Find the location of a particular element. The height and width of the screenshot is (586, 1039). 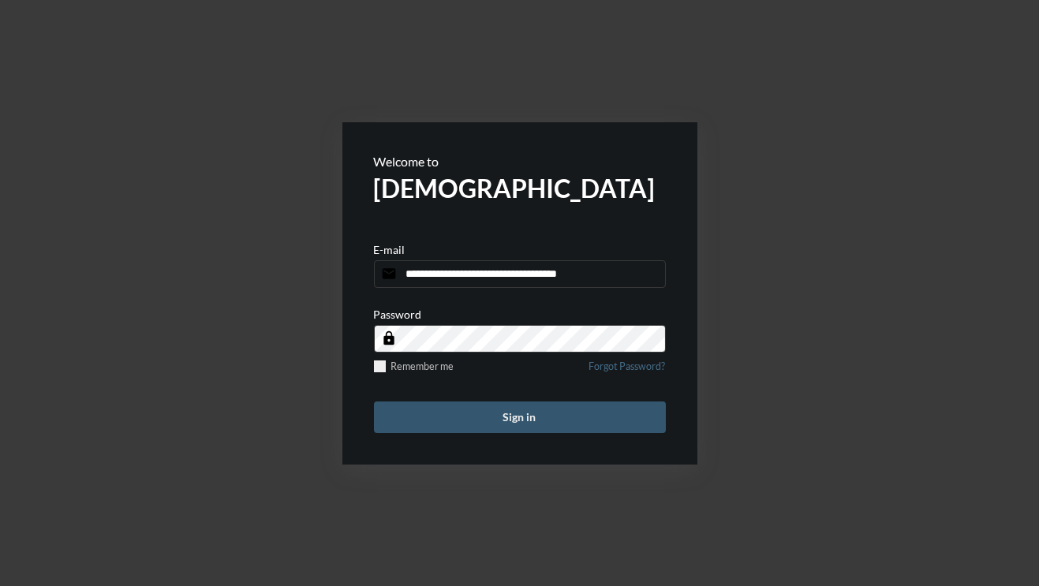

p: Welcome to is located at coordinates (520, 161).